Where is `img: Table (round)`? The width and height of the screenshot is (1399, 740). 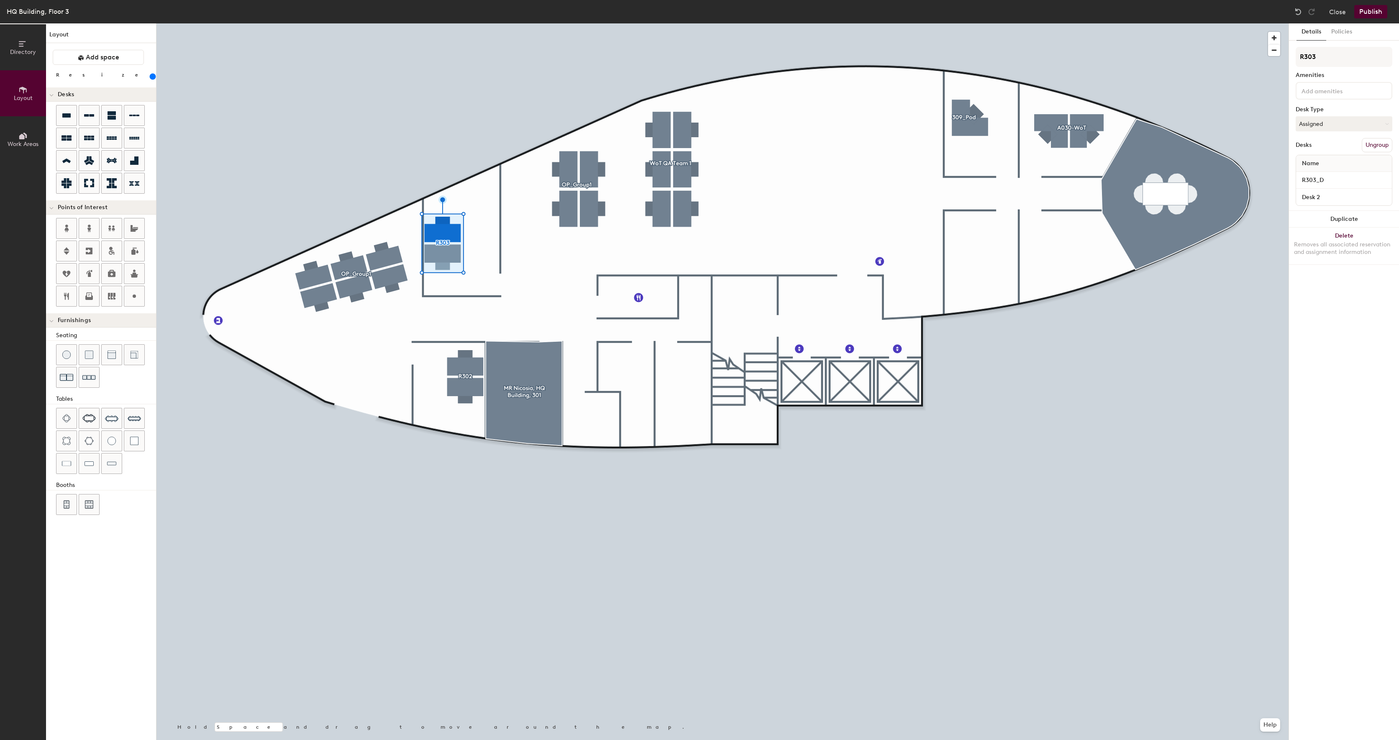
img: Table (round) is located at coordinates (112, 441).